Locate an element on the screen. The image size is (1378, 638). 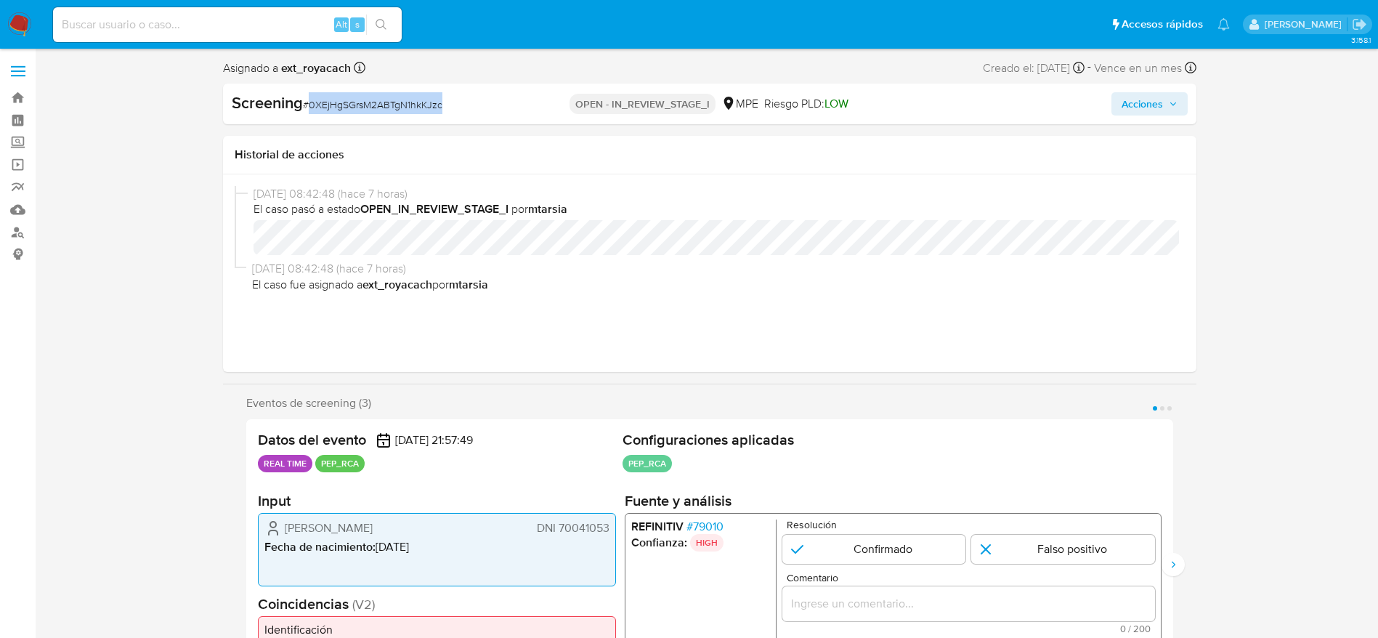
a: Salir is located at coordinates (1359, 24).